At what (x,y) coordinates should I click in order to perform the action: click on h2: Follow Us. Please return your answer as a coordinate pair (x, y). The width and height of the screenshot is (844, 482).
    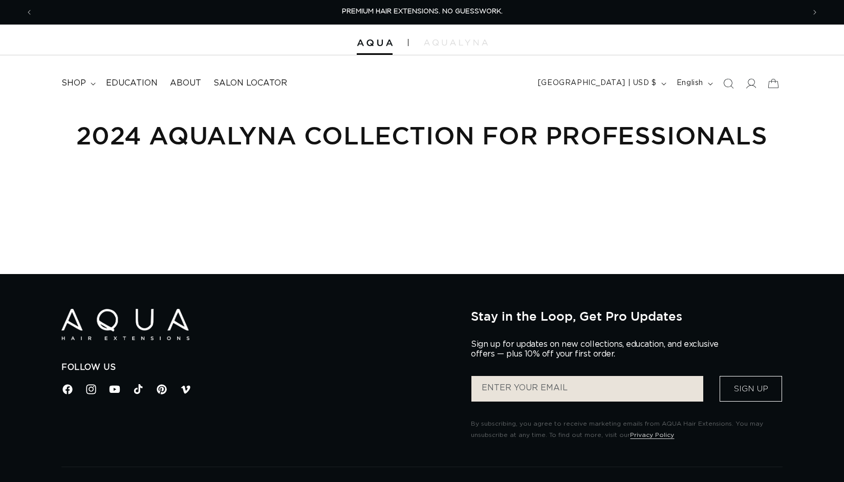
    Looking at the image, I should click on (259, 367).